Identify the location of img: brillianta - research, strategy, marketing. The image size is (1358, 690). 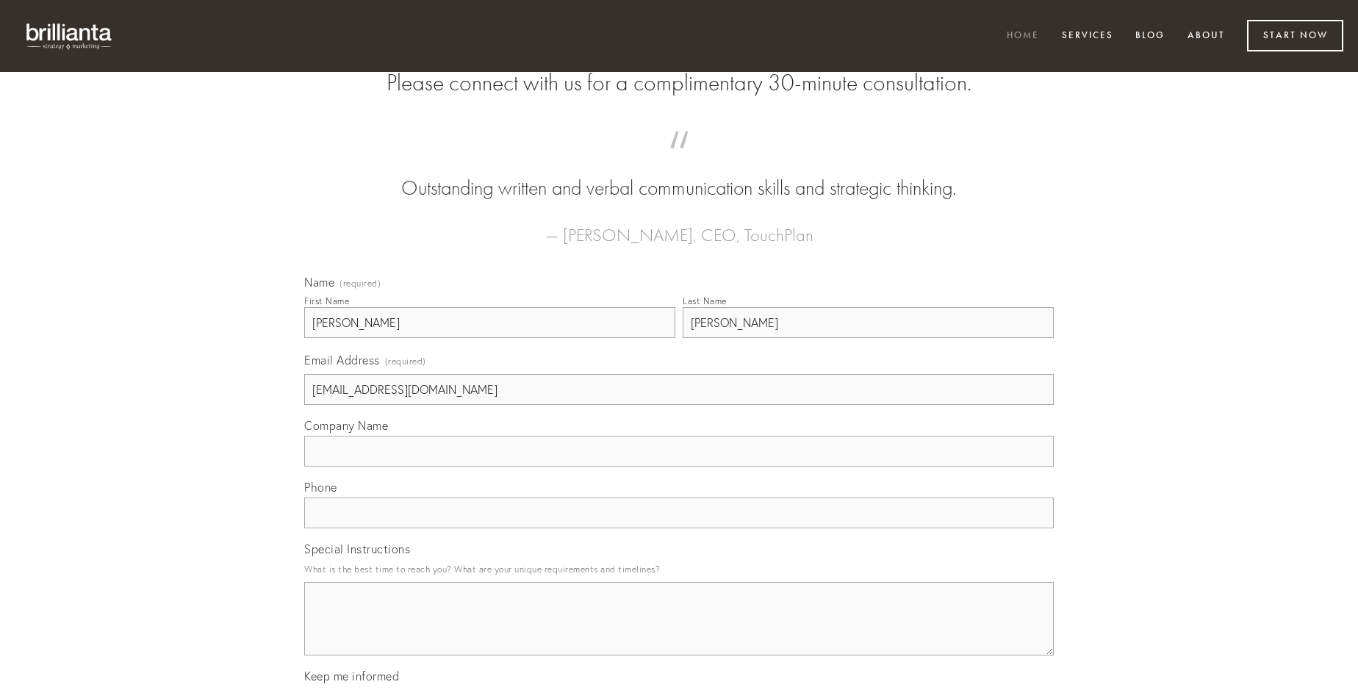
(70, 36).